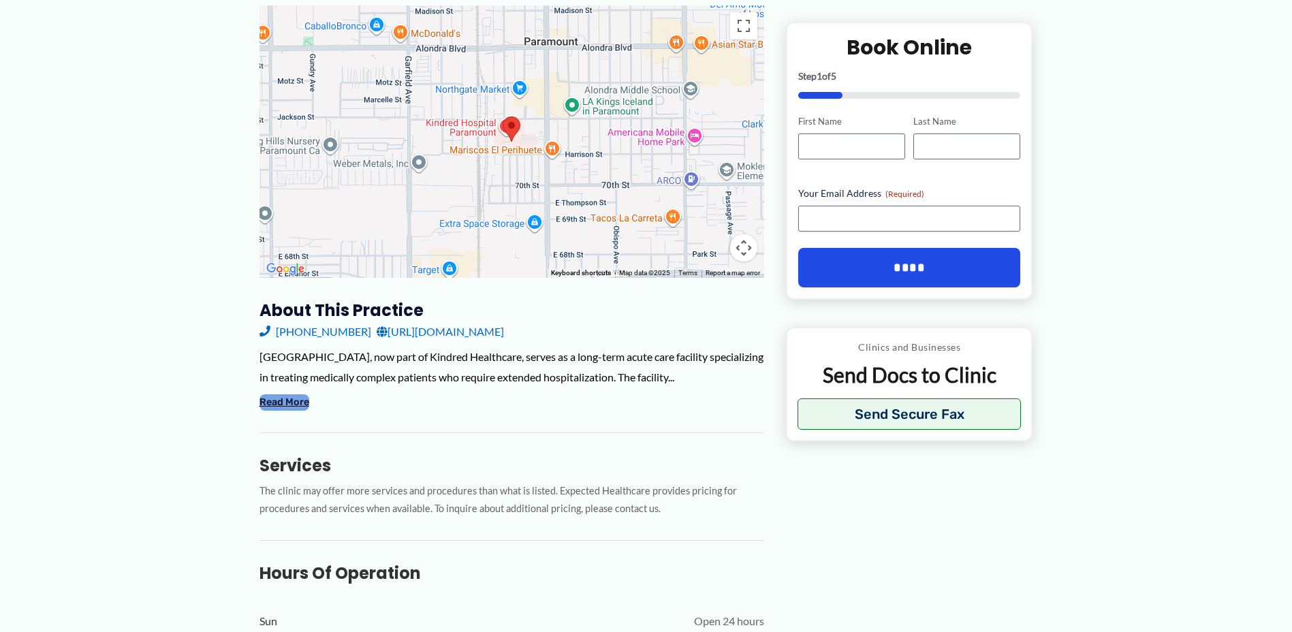 The width and height of the screenshot is (1292, 632). What do you see at coordinates (967, 121) in the screenshot?
I see `label: Last Name` at bounding box center [967, 121].